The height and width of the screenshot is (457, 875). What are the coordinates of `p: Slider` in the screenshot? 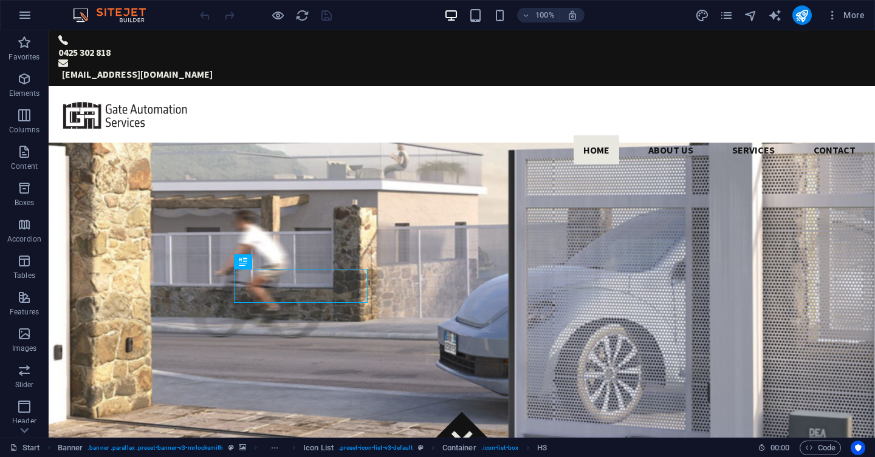 It's located at (24, 385).